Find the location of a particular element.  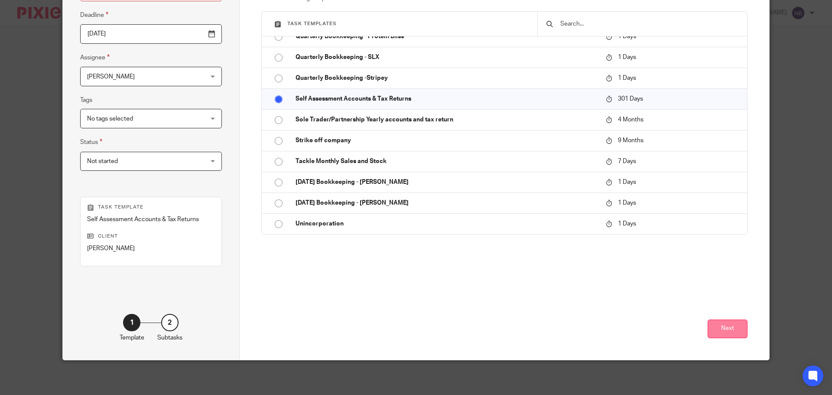

button: Next is located at coordinates (727, 328).